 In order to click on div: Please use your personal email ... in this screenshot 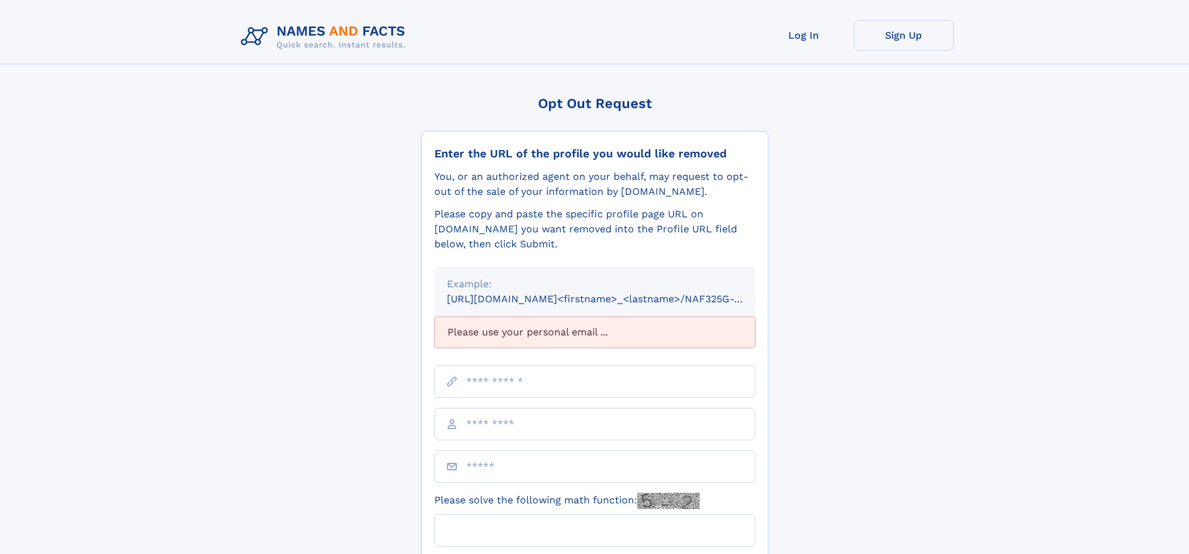, I will do `click(595, 332)`.